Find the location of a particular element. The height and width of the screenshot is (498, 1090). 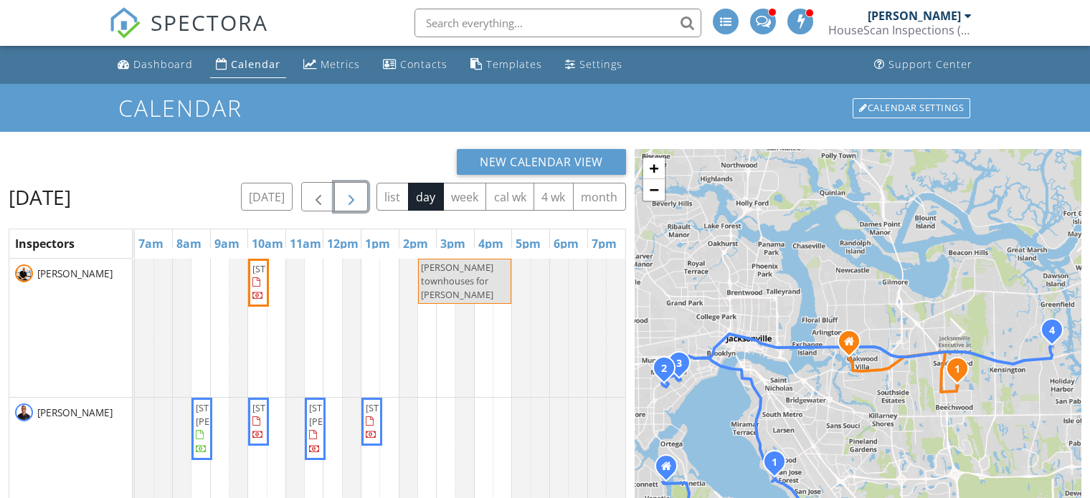

a: 12pm is located at coordinates (343, 244).